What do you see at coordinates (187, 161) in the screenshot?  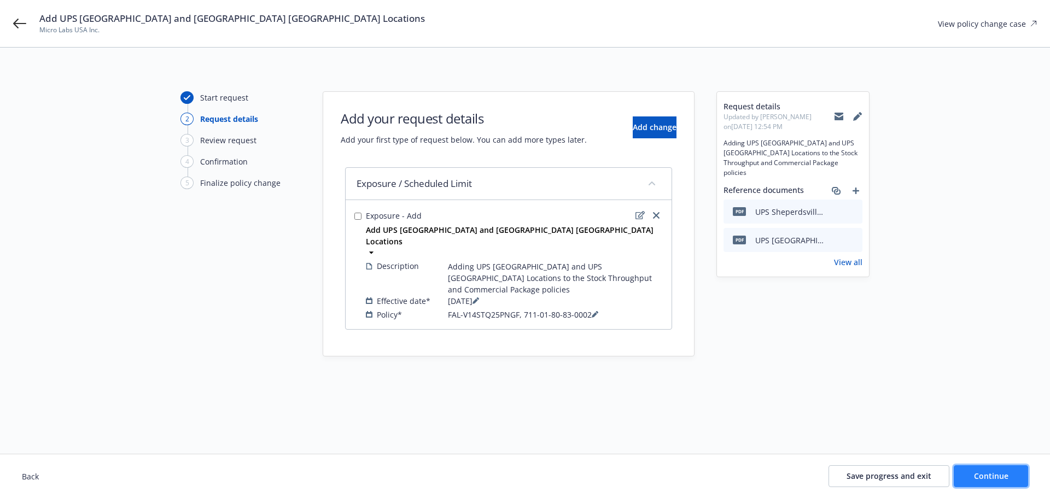 I see `div: 4` at bounding box center [187, 161].